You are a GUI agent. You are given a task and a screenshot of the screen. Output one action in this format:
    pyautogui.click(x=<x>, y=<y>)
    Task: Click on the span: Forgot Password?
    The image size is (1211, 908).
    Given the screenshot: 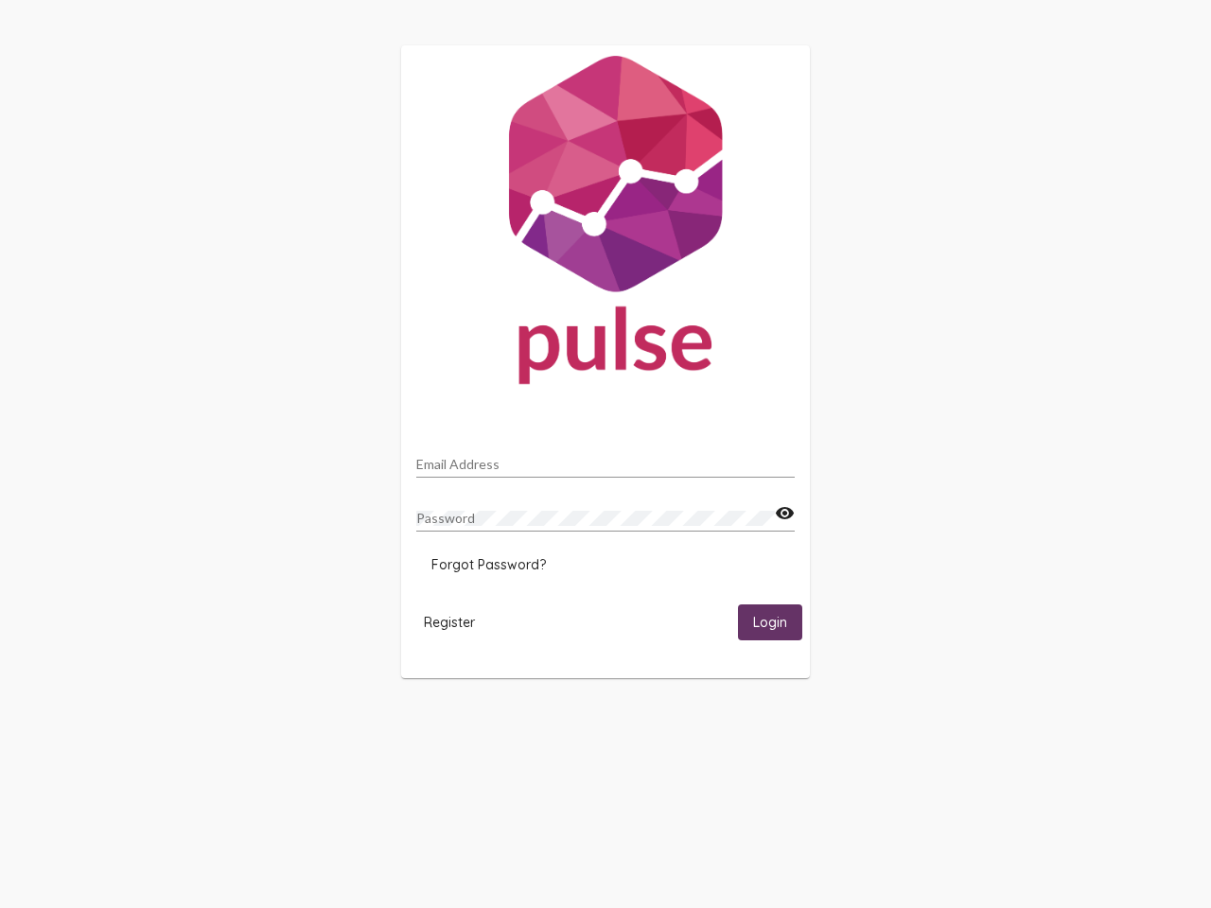 What is the action you would take?
    pyautogui.click(x=488, y=565)
    